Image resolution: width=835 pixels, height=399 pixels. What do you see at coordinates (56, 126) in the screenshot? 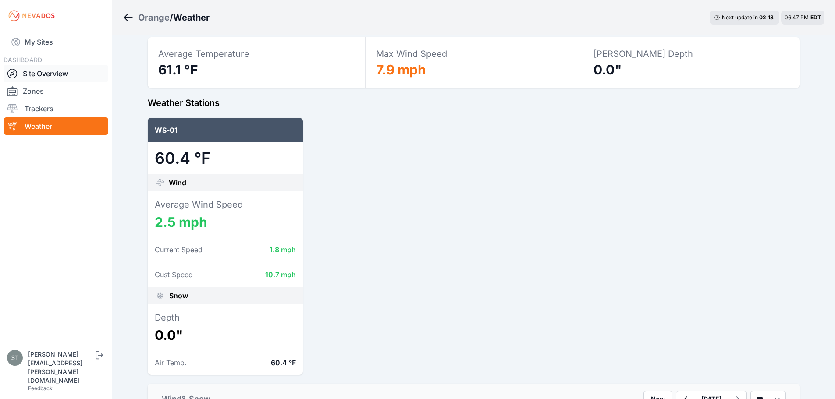
I see `a: Weather` at bounding box center [56, 126].